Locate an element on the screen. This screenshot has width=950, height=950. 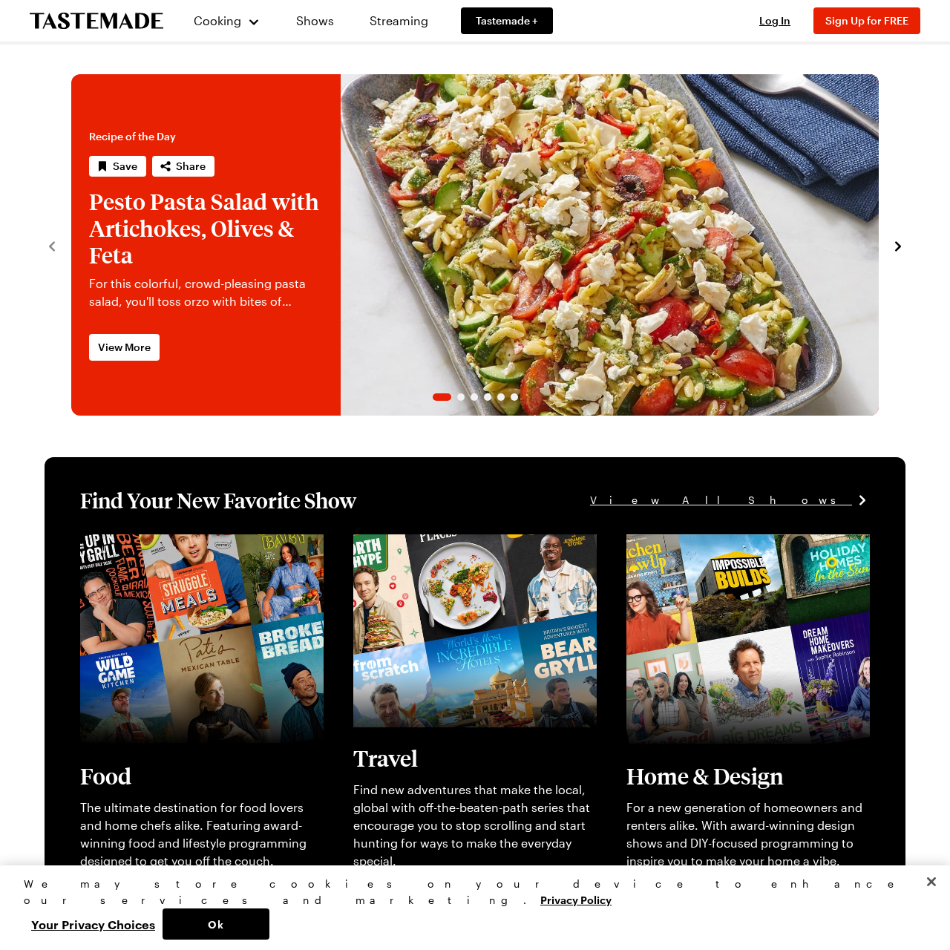
a: More information about your privacy, opens in a new tab is located at coordinates (576, 899).